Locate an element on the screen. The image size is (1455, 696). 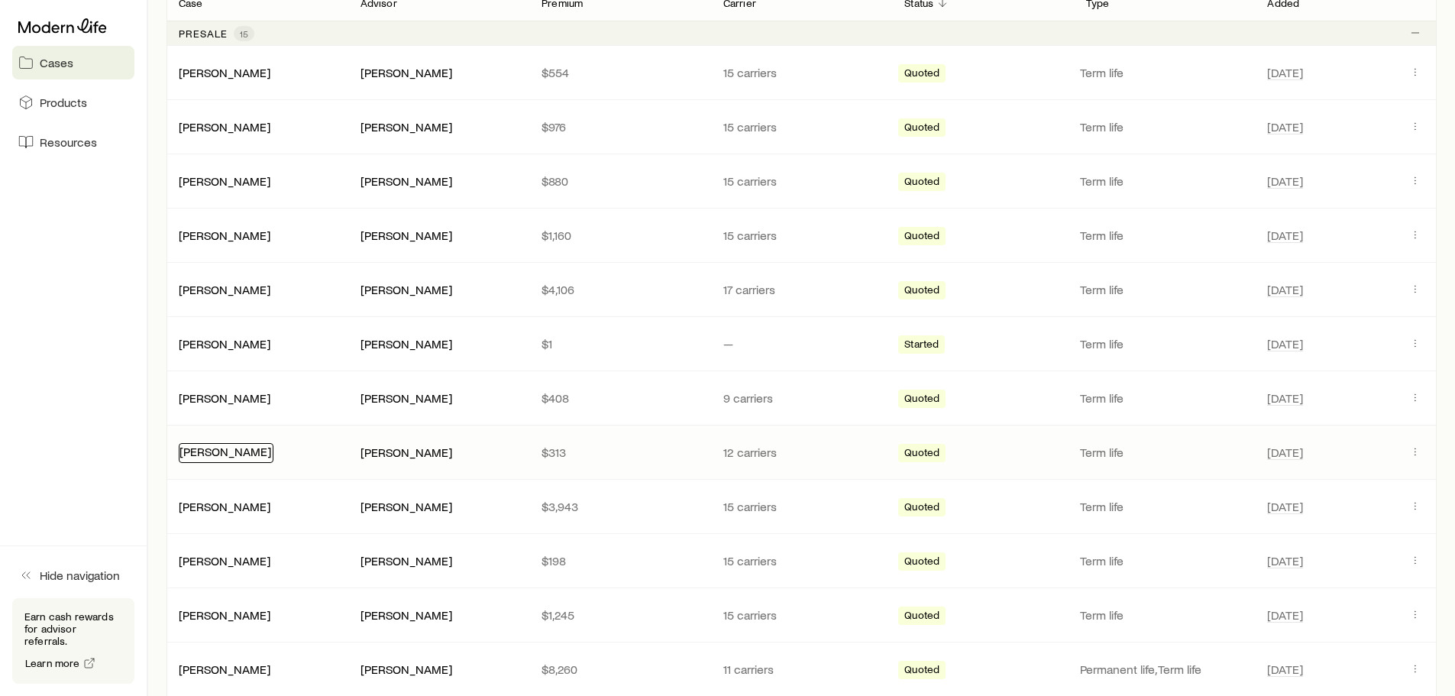
div: Earn cash rewards for advisor referrals.Learn more is located at coordinates (73, 641).